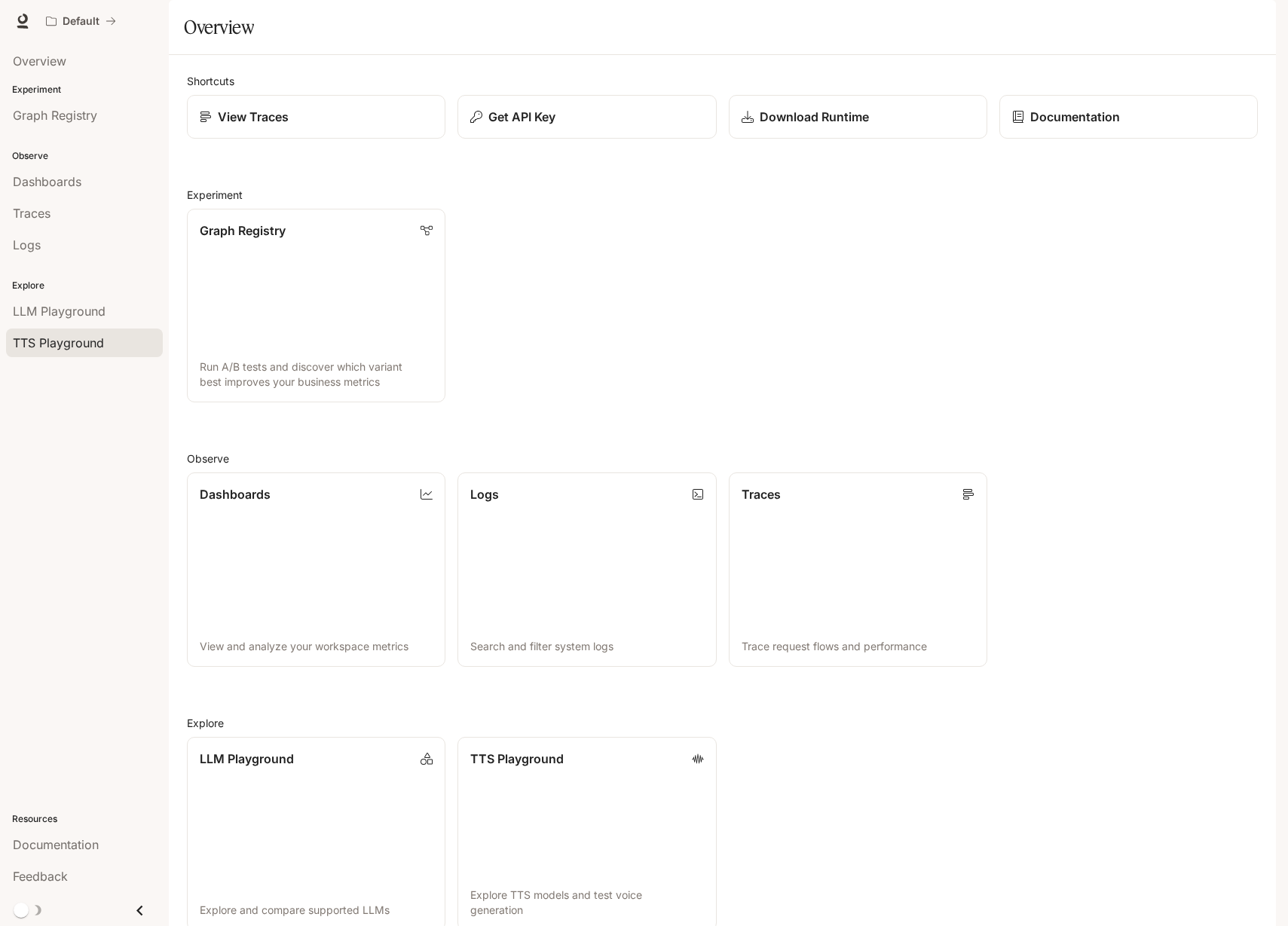 The image size is (1288, 926). Describe the element at coordinates (722, 194) in the screenshot. I see `h2: Experiment` at that location.